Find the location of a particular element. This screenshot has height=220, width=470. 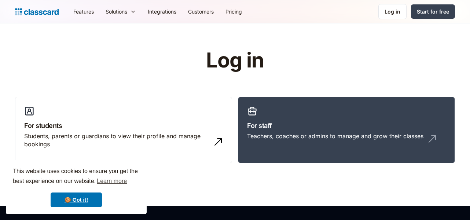

span: This website uses cookies to ensure you get the best experience on our website. is located at coordinates (76, 177).